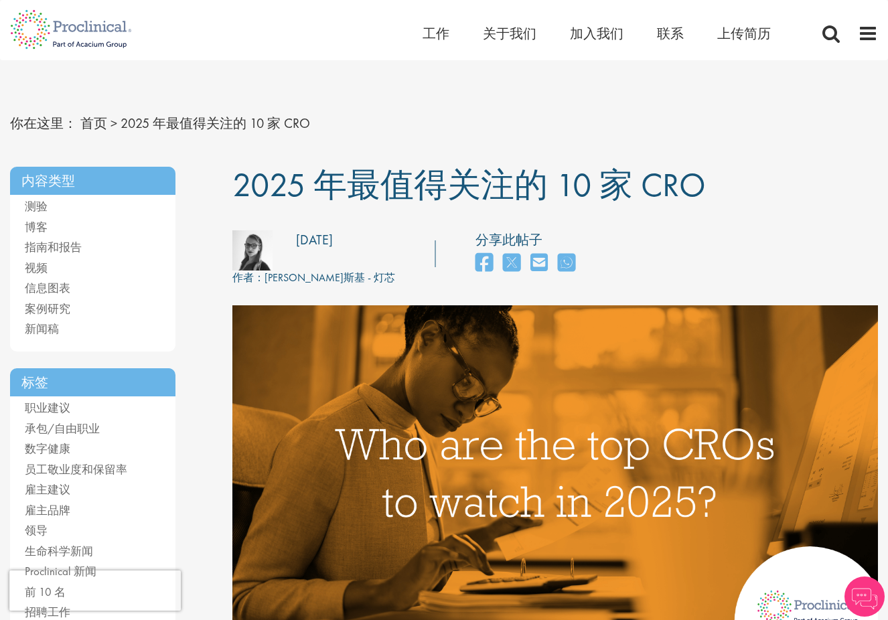  What do you see at coordinates (48, 612) in the screenshot?
I see `a: 招聘工作` at bounding box center [48, 612].